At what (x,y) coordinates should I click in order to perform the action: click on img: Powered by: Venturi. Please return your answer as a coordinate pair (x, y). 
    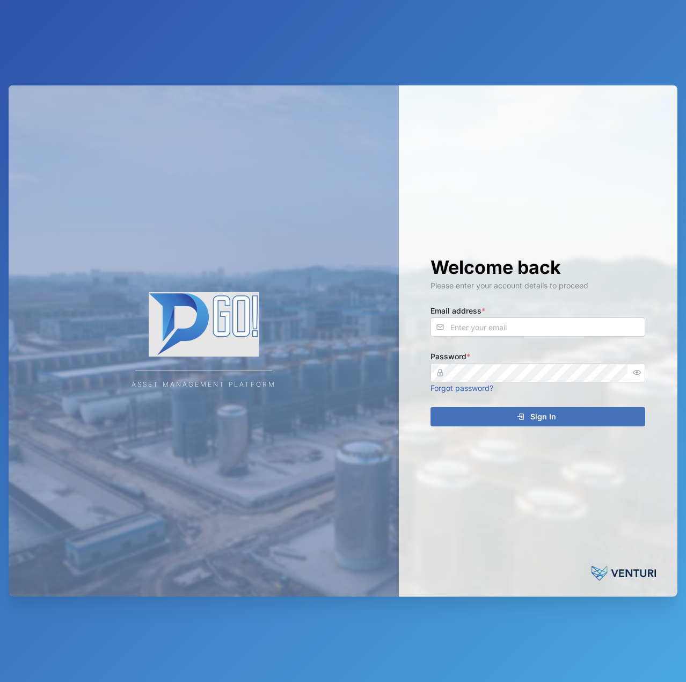
    Looking at the image, I should click on (624, 573).